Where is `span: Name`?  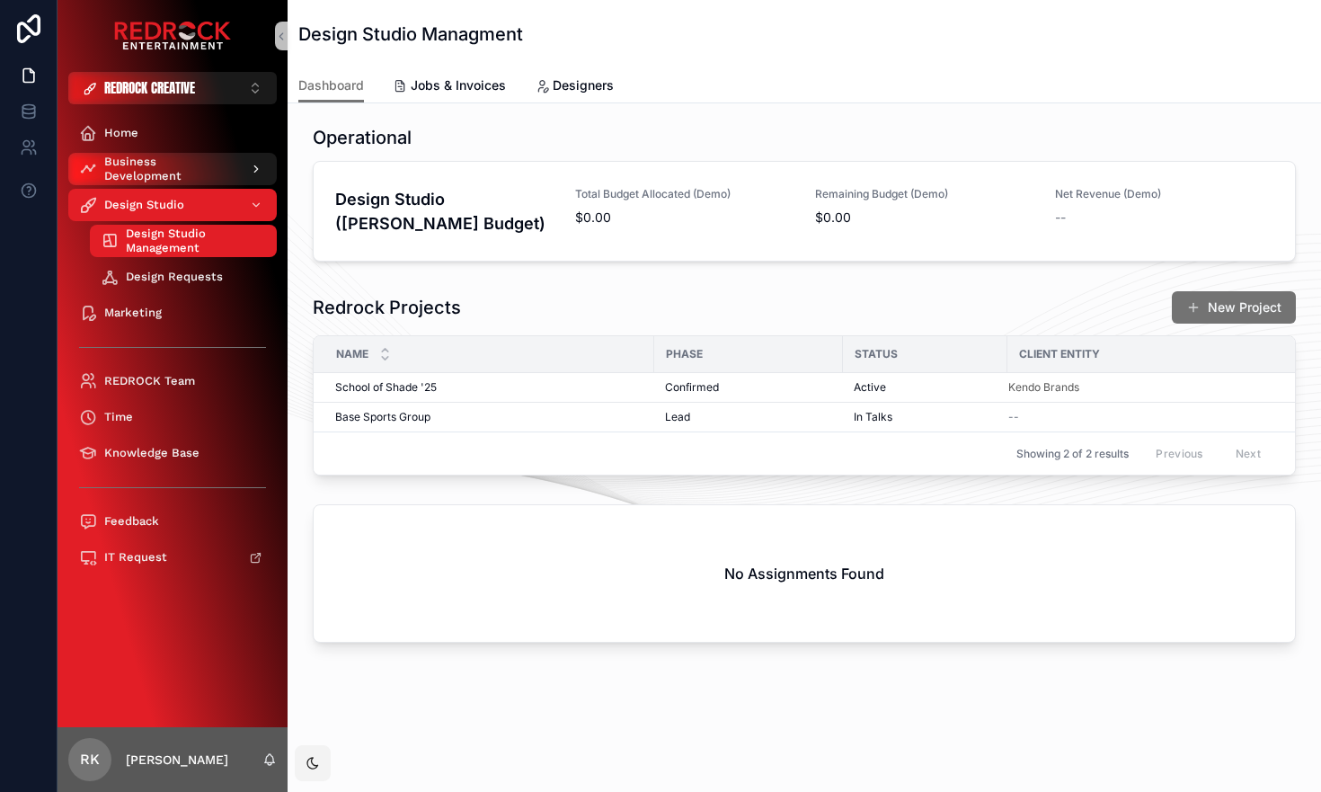
span: Name is located at coordinates (352, 354).